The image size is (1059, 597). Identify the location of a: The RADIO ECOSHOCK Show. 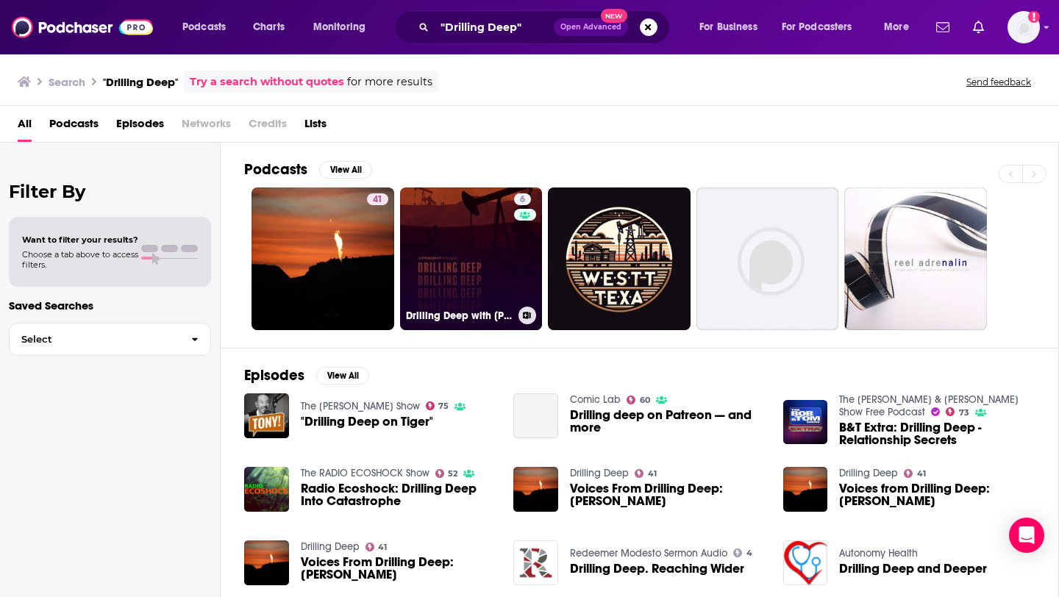
(365, 473).